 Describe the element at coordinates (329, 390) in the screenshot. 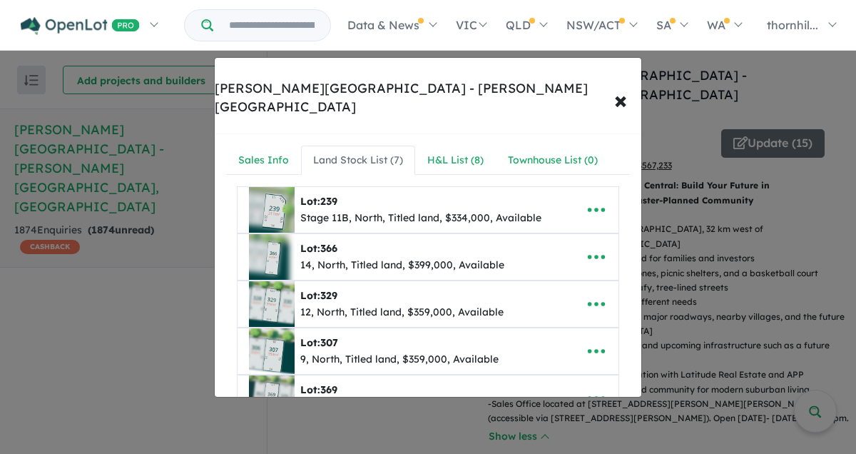

I see `span: 369` at that location.